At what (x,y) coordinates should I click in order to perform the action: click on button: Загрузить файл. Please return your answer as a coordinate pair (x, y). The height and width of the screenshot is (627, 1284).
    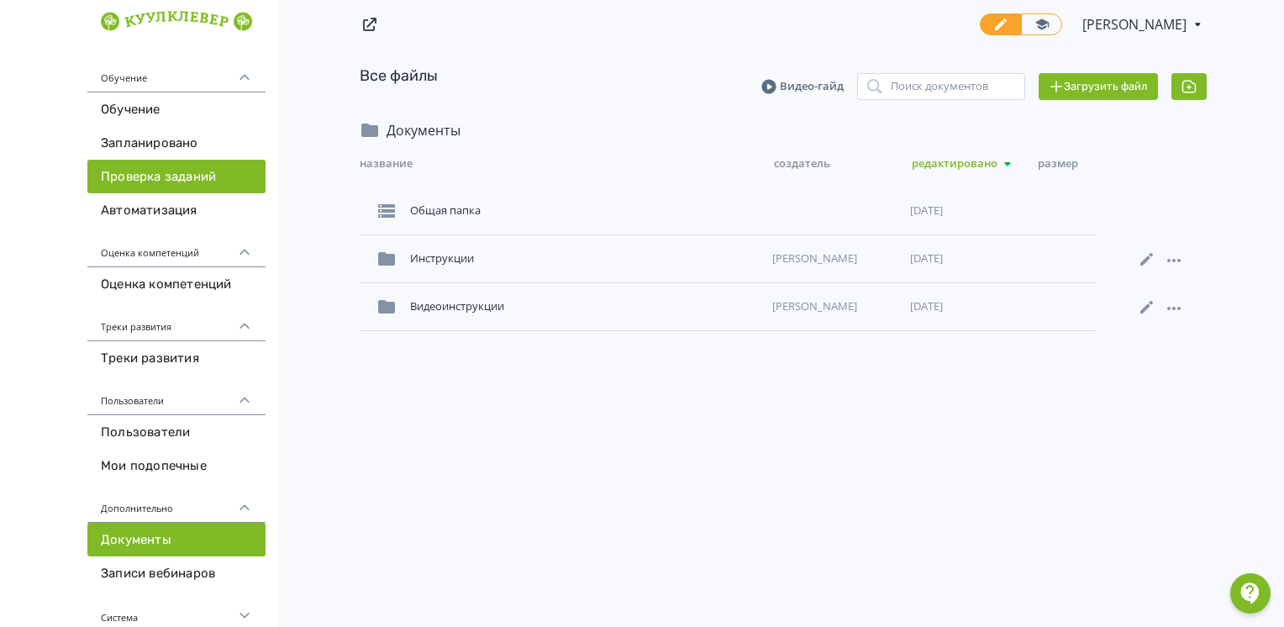
    Looking at the image, I should click on (1098, 87).